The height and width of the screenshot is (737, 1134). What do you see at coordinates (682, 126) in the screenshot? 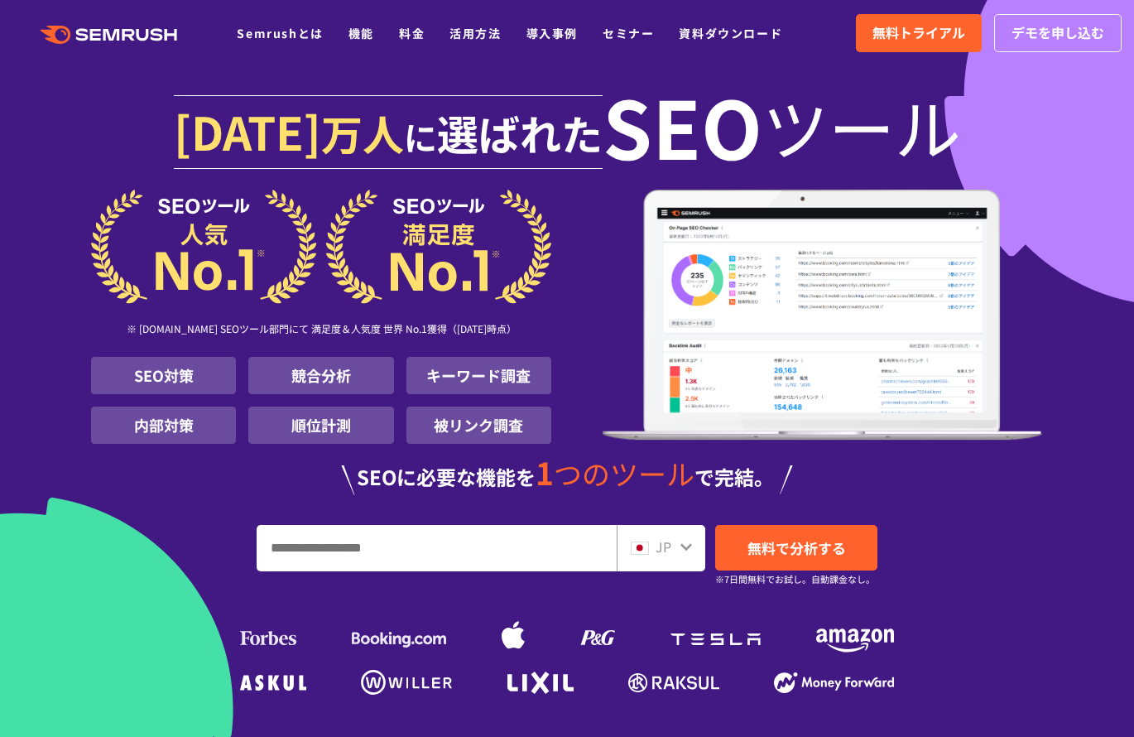
I see `span: SEO` at bounding box center [682, 126].